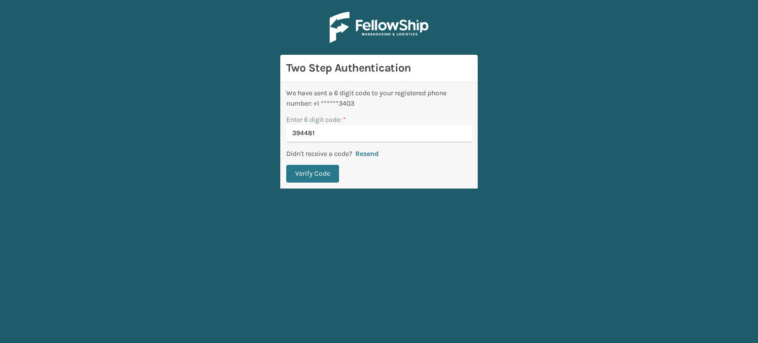 This screenshot has width=758, height=343. Describe the element at coordinates (312, 174) in the screenshot. I see `button: Verify Code` at that location.